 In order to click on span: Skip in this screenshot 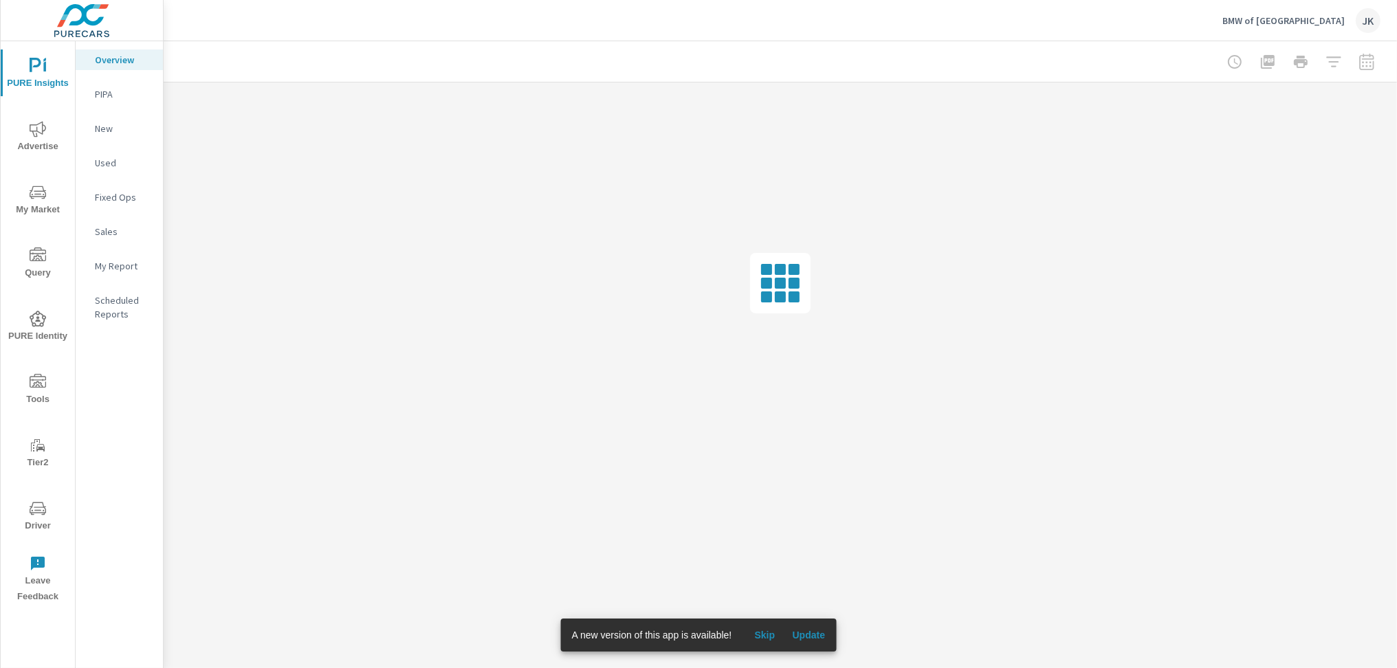, I will do `click(765, 635)`.